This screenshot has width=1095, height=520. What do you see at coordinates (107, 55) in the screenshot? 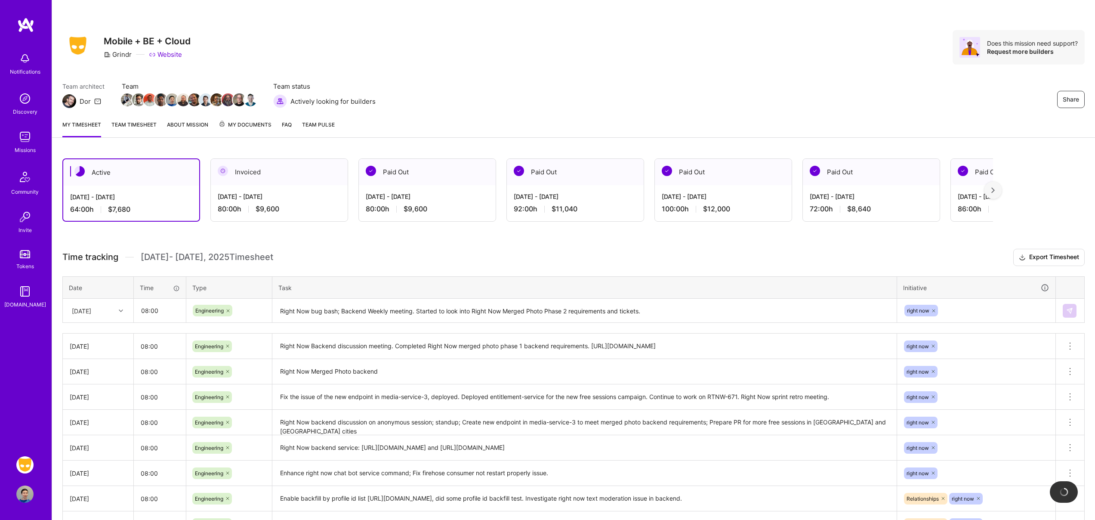
I see `i: icon CompanyGray` at bounding box center [107, 55].